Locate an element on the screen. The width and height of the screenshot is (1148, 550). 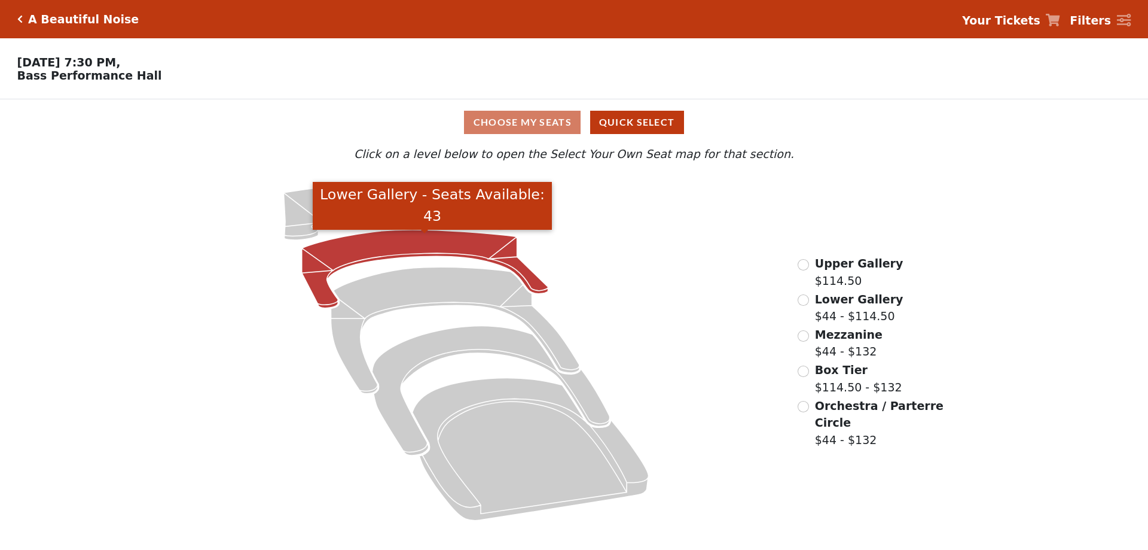
p: Click on a level below to open the Select Your Own Seat map for that section. is located at coordinates (574, 154).